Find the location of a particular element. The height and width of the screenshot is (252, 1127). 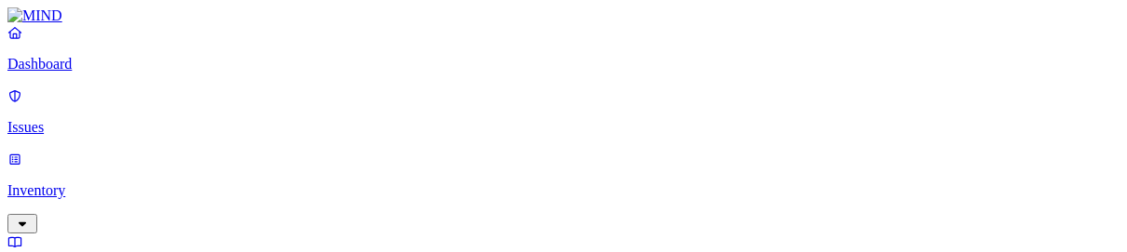

a: MIND is located at coordinates (564, 16).